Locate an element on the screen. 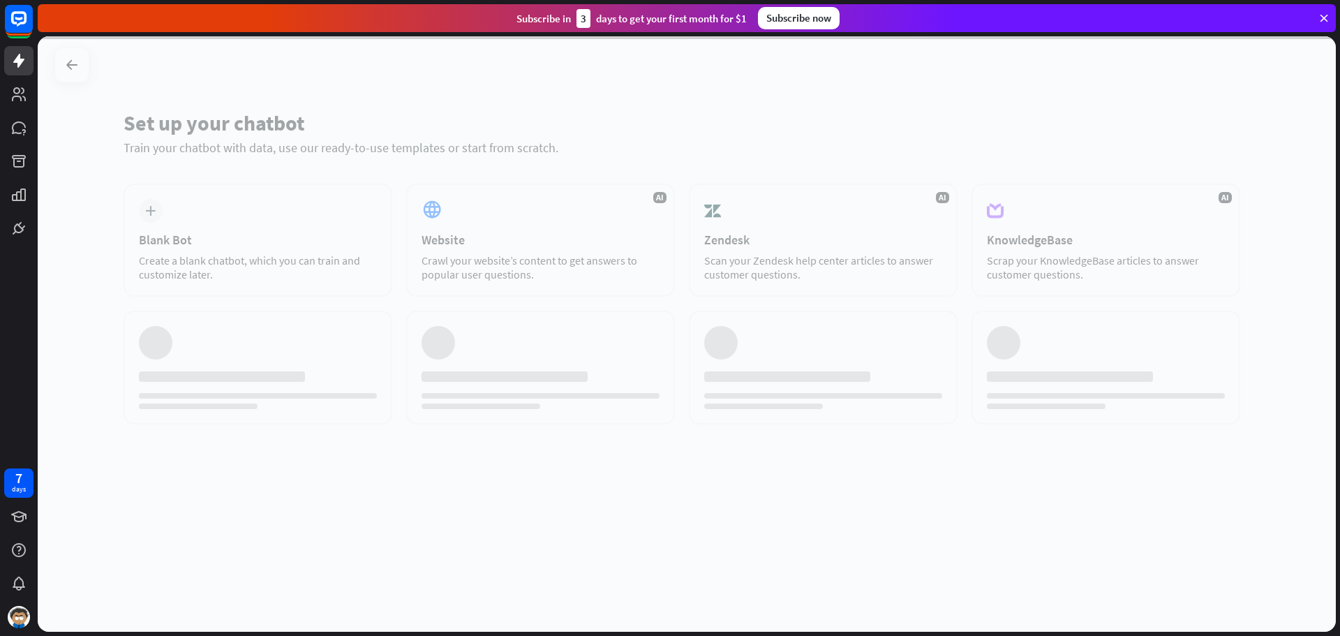  div: 7 is located at coordinates (19, 478).